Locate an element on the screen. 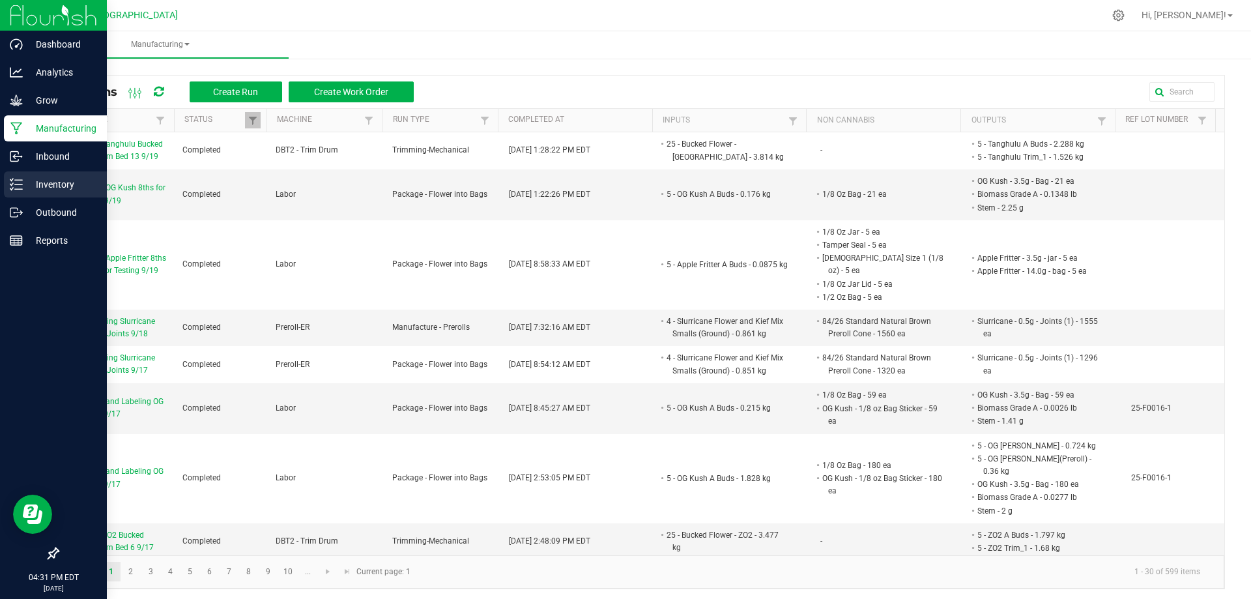 The width and height of the screenshot is (1251, 599). span: Go to the next page is located at coordinates (328, 572).